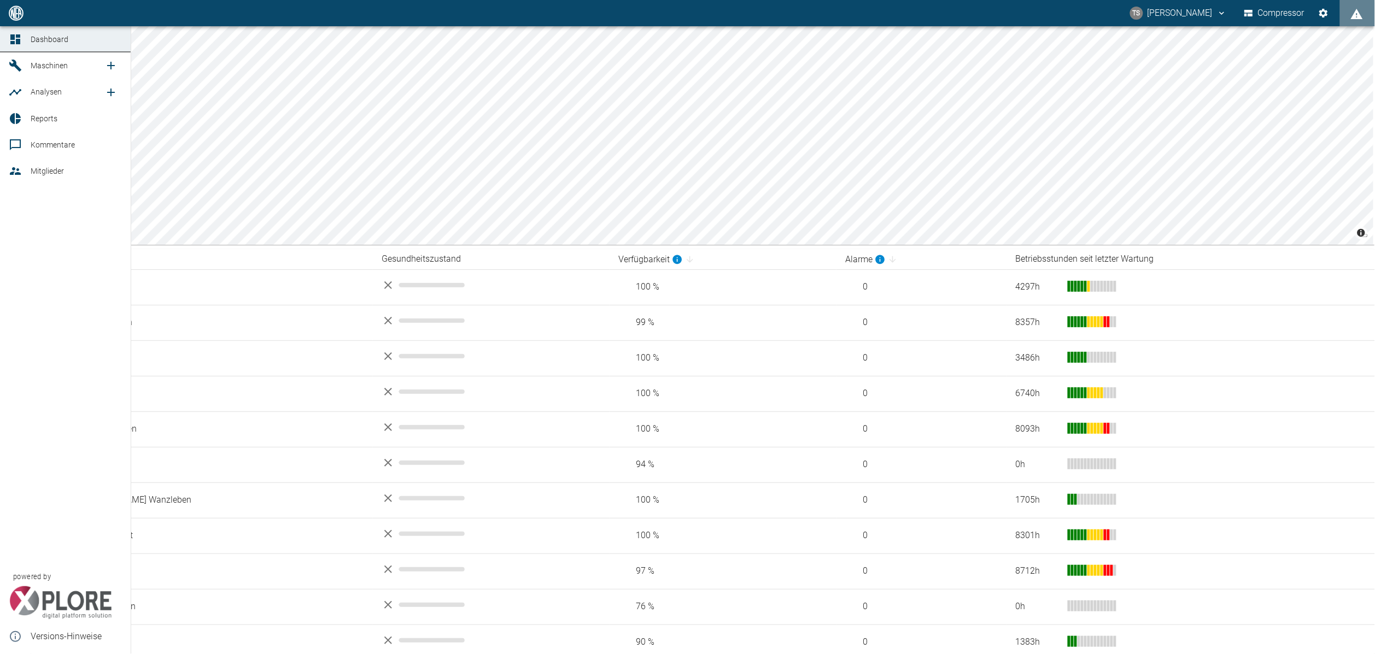 Image resolution: width=1375 pixels, height=654 pixels. I want to click on td: Jürgenshagen, so click(222, 429).